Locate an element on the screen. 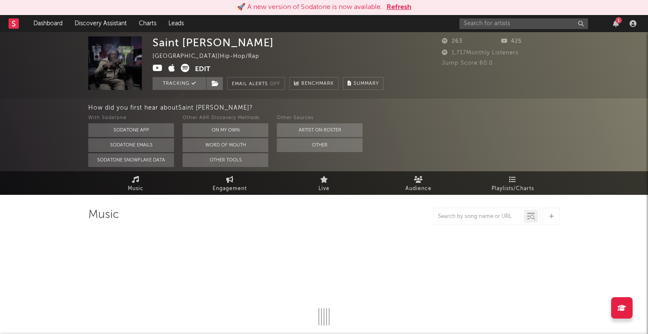 The image size is (648, 334). span: Engagement is located at coordinates (230, 189).